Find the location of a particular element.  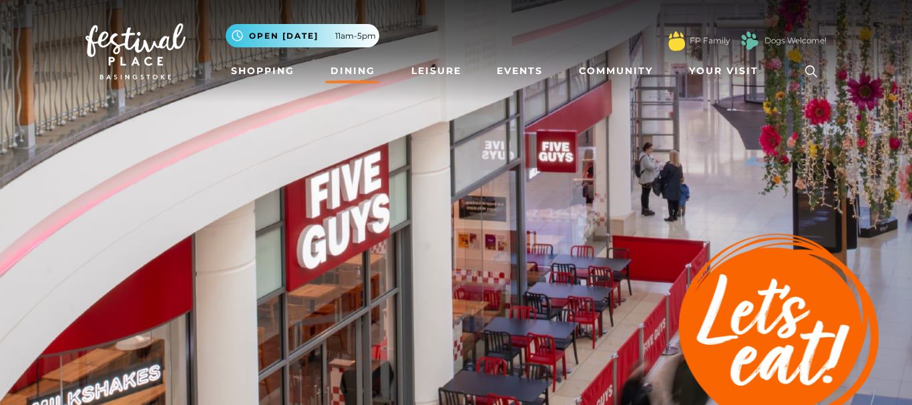

a: Dining is located at coordinates (353, 71).